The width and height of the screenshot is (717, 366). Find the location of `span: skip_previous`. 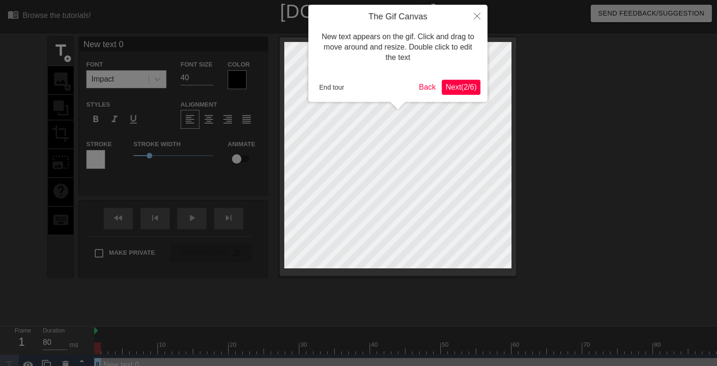

span: skip_previous is located at coordinates (155, 218).